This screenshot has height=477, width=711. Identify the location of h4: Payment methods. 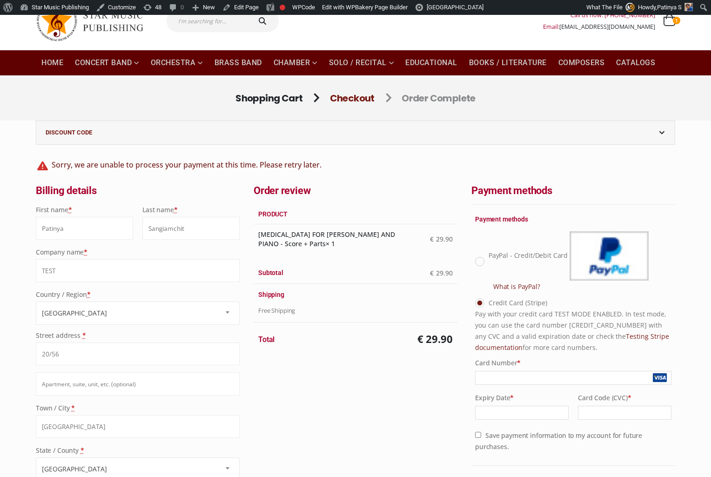
(573, 219).